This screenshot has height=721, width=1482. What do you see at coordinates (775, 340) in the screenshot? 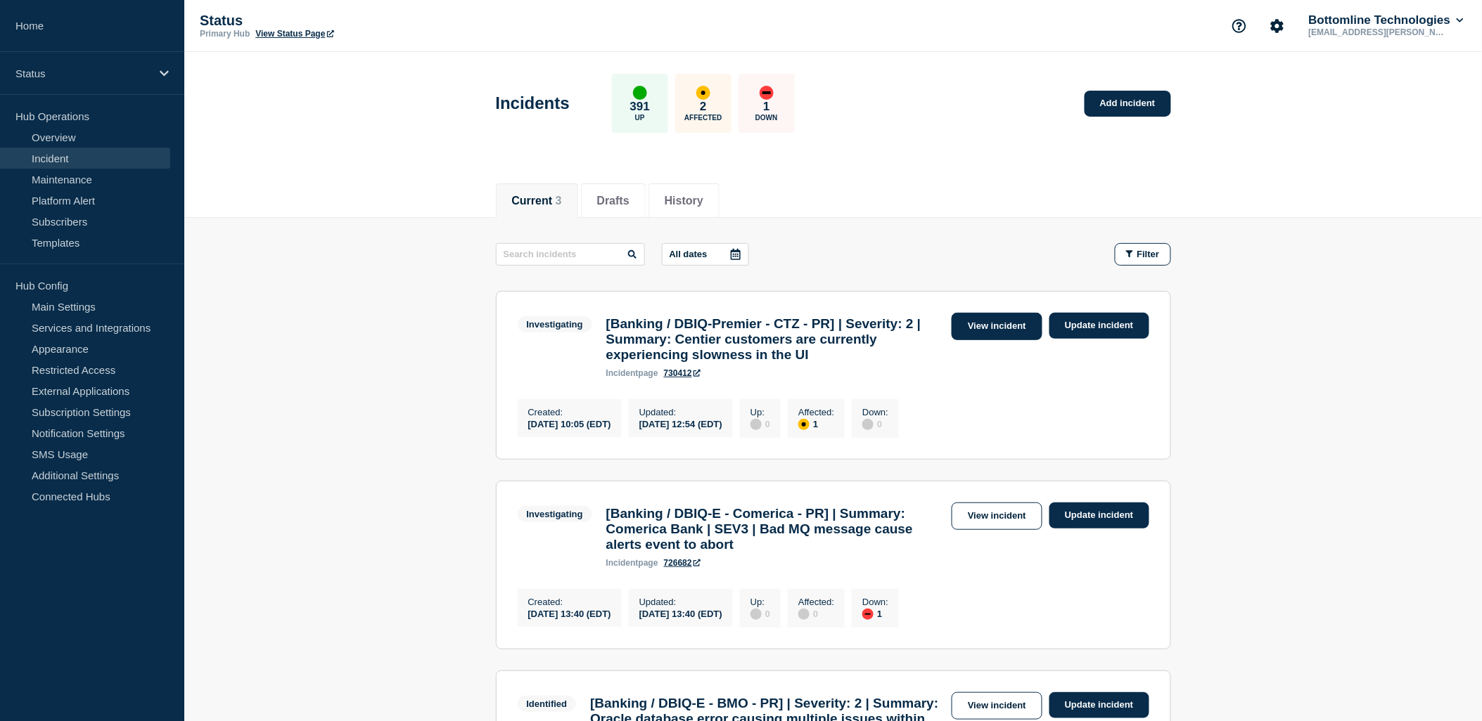
I see `h3: [Banking / DBIQ-Premier - CTZ - PR] | Severity: 2 | Summary: Centier customers are currently expe...` at bounding box center [775, 340].